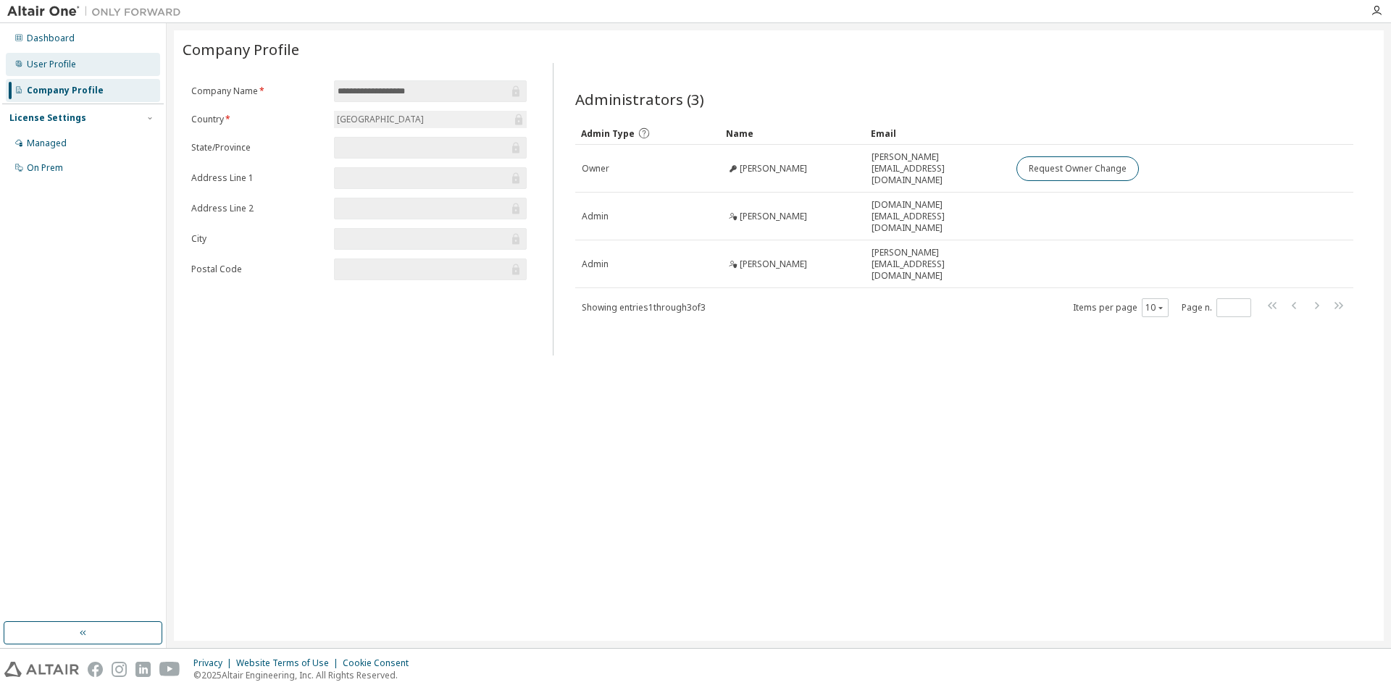 This screenshot has height=690, width=1391. I want to click on label: Address Line 2, so click(258, 209).